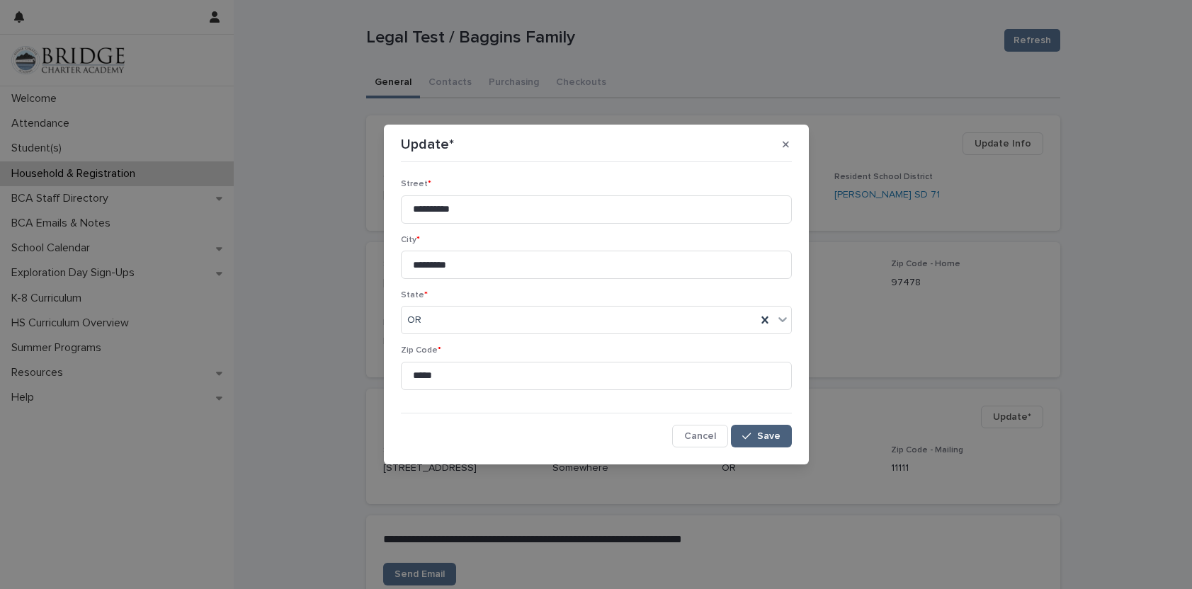  I want to click on span: State, so click(414, 295).